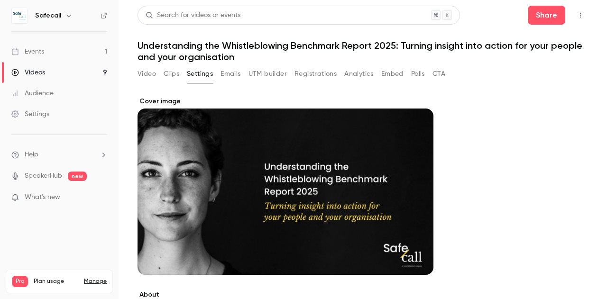 This screenshot has width=607, height=299. I want to click on button: Embed, so click(392, 74).